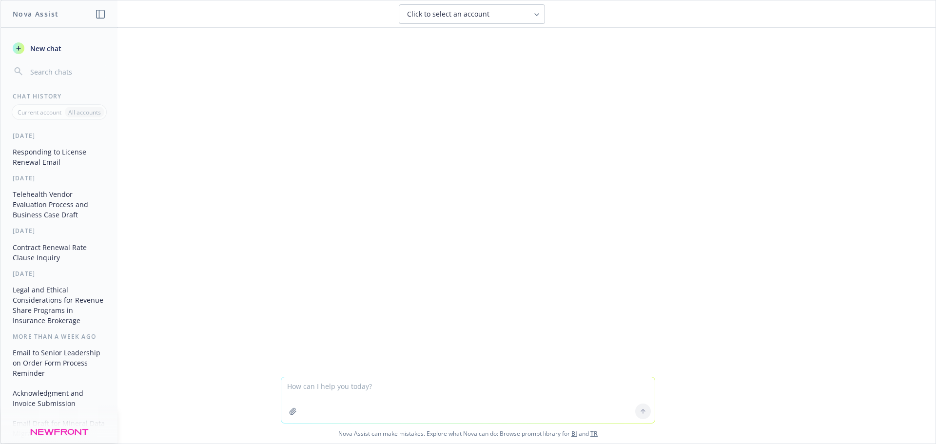 This screenshot has height=444, width=936. I want to click on button: Responding to License Renewal Email, so click(59, 157).